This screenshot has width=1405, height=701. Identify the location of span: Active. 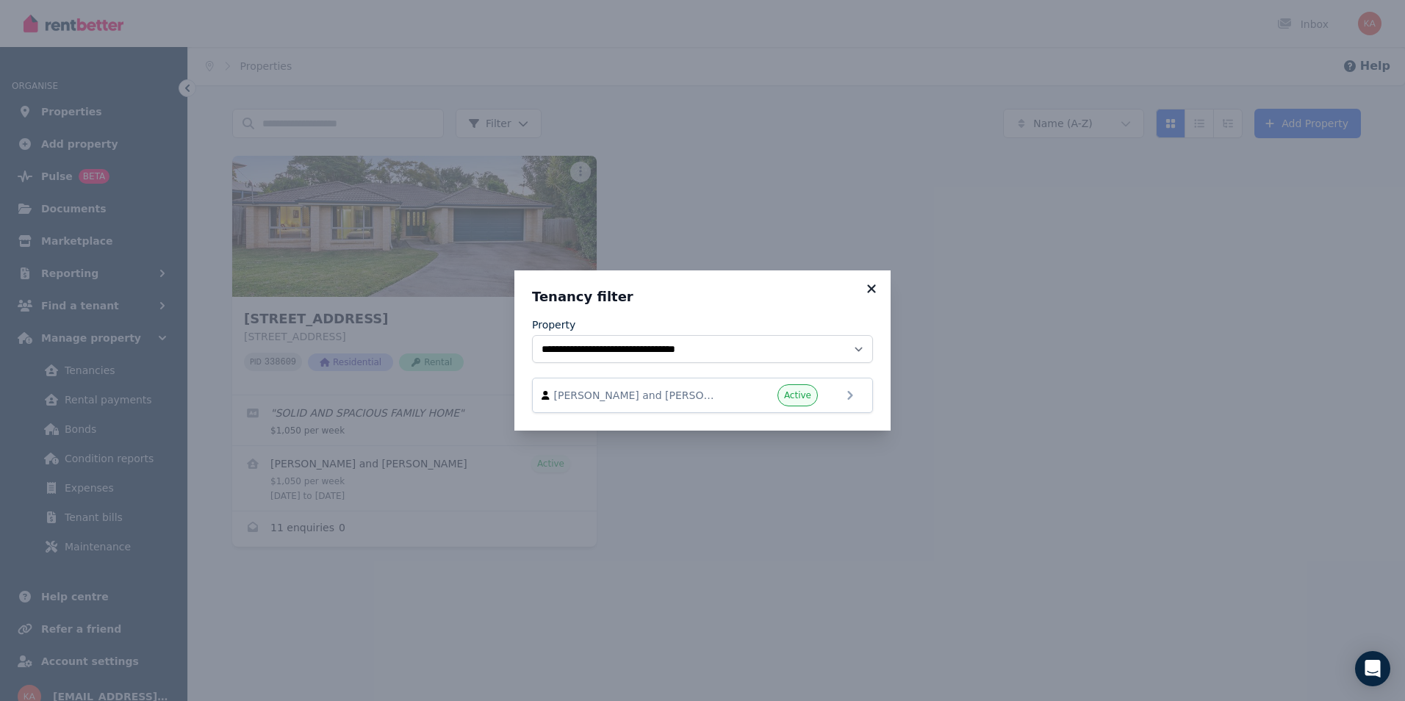
(797, 395).